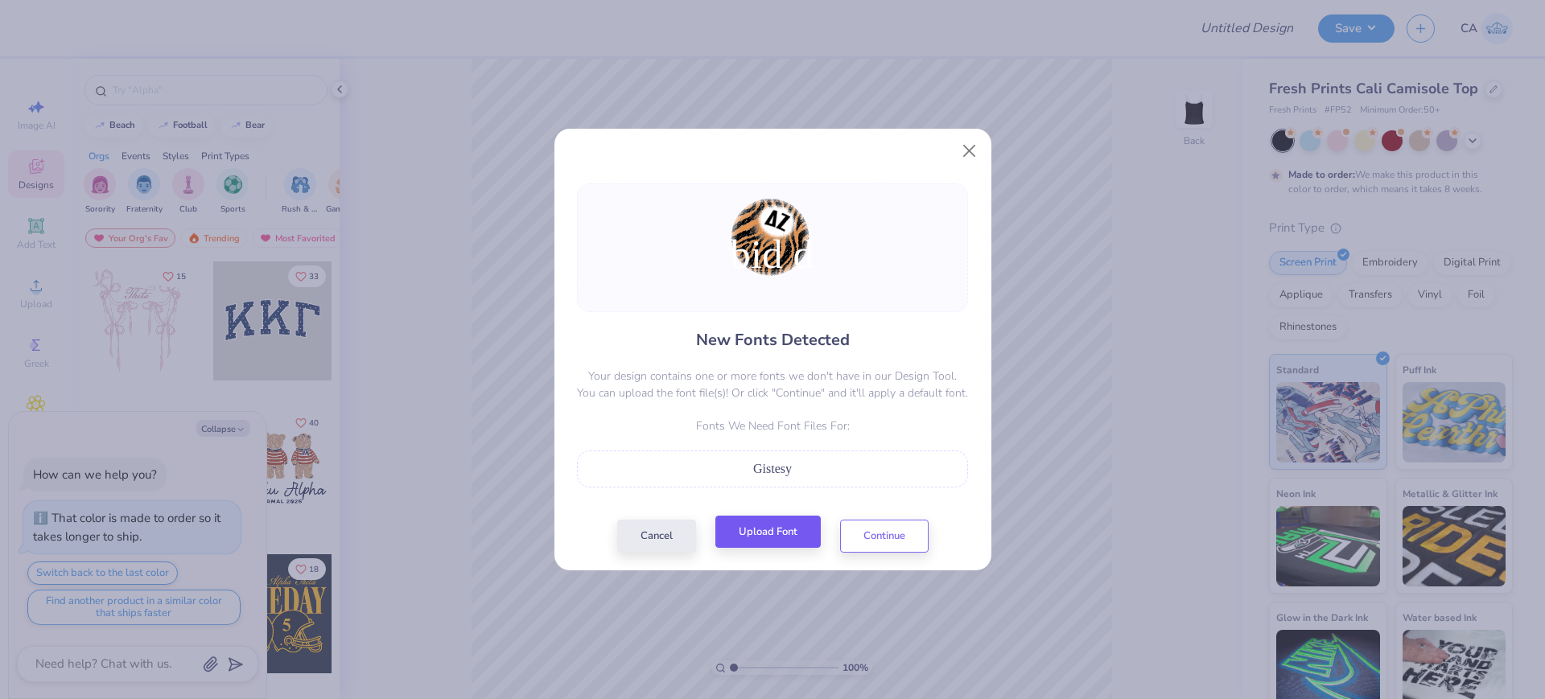  Describe the element at coordinates (768, 532) in the screenshot. I see `button: Upload Font` at that location.